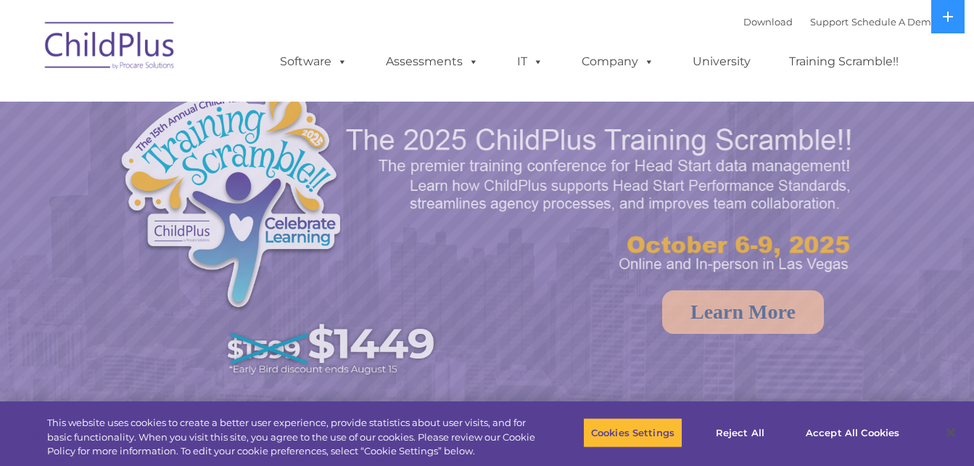 Image resolution: width=974 pixels, height=466 pixels. Describe the element at coordinates (768, 22) in the screenshot. I see `a: Download` at that location.